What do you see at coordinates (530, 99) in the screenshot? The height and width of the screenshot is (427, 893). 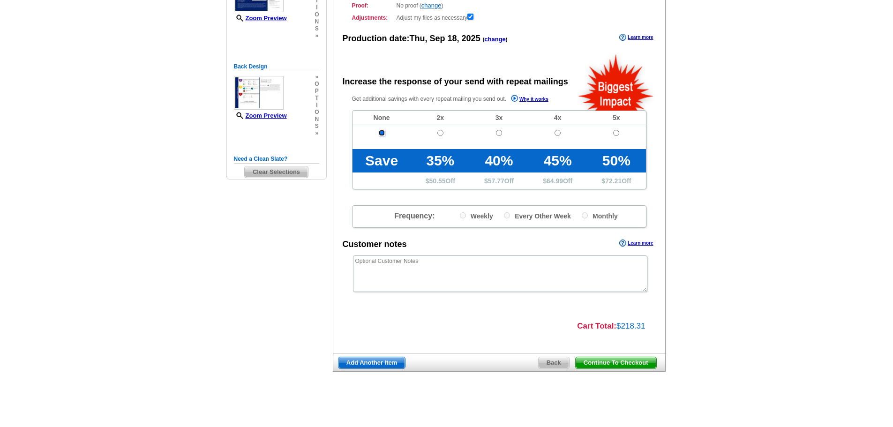 I see `a: Why it works` at bounding box center [530, 99].